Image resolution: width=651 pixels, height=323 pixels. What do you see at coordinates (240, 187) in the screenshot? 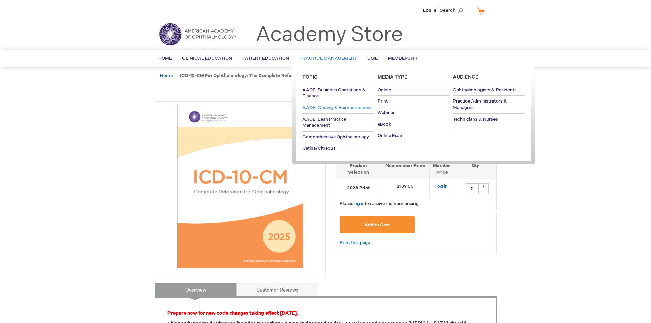
I see `img: ICD-10-CM for Ophthalmology: The Complete Reference` at bounding box center [240, 187].